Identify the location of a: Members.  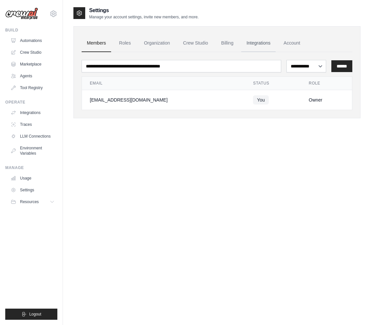
(96, 43).